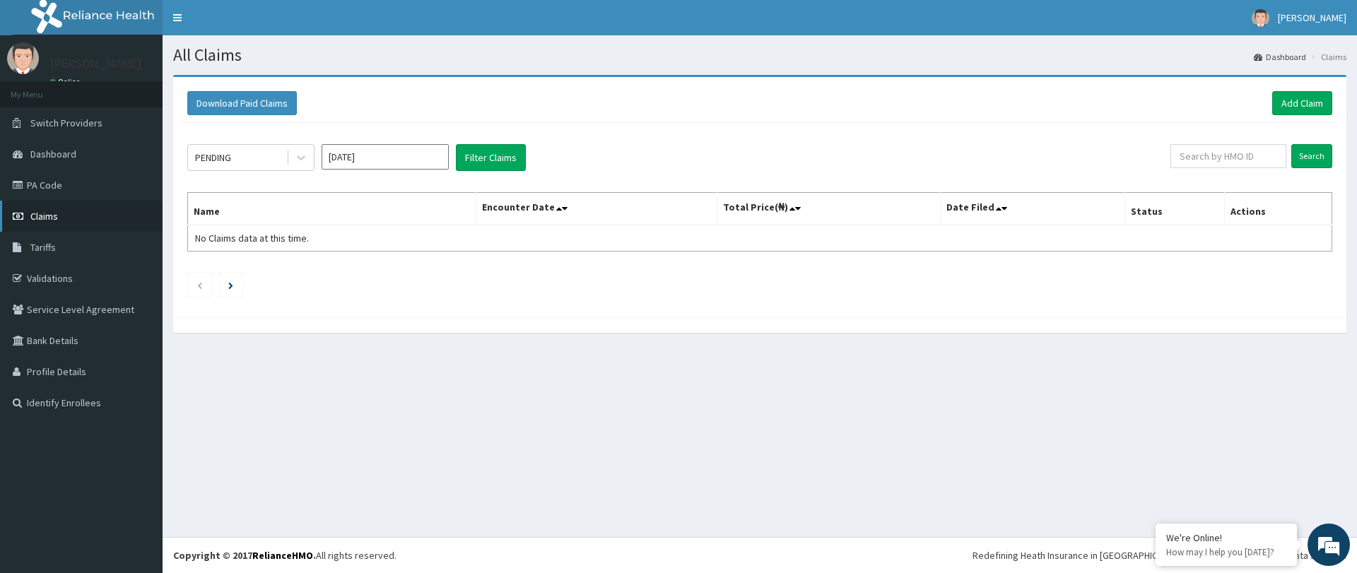 The width and height of the screenshot is (1357, 573). I want to click on div: We're Online!, so click(1227, 538).